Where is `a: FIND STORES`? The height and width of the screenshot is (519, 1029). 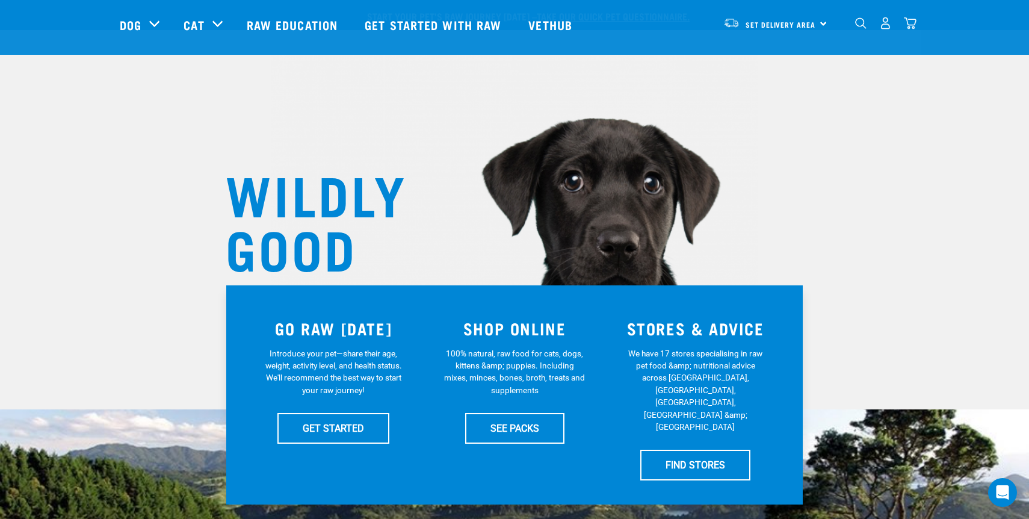
a: FIND STORES is located at coordinates (695, 464).